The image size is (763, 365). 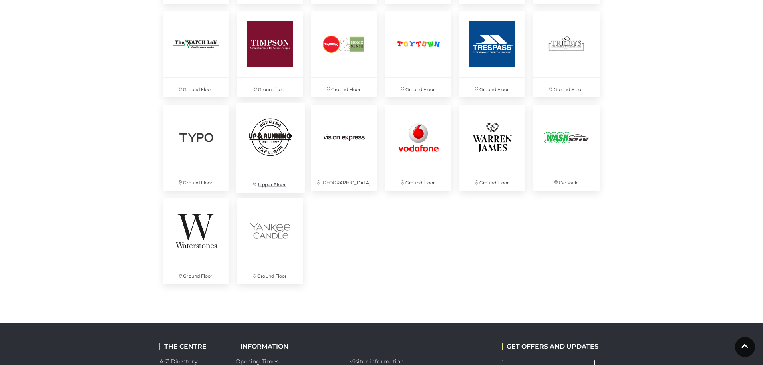 What do you see at coordinates (270, 147) in the screenshot?
I see `a: Up & Running at Festival Place Upper Floor` at bounding box center [270, 147].